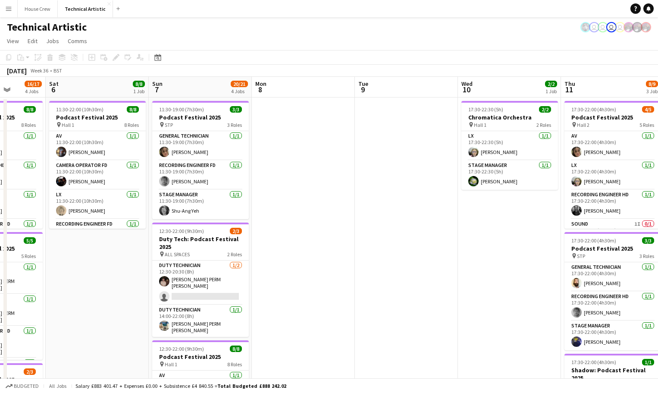 This screenshot has width=658, height=393. What do you see at coordinates (13, 41) in the screenshot?
I see `span: View` at bounding box center [13, 41].